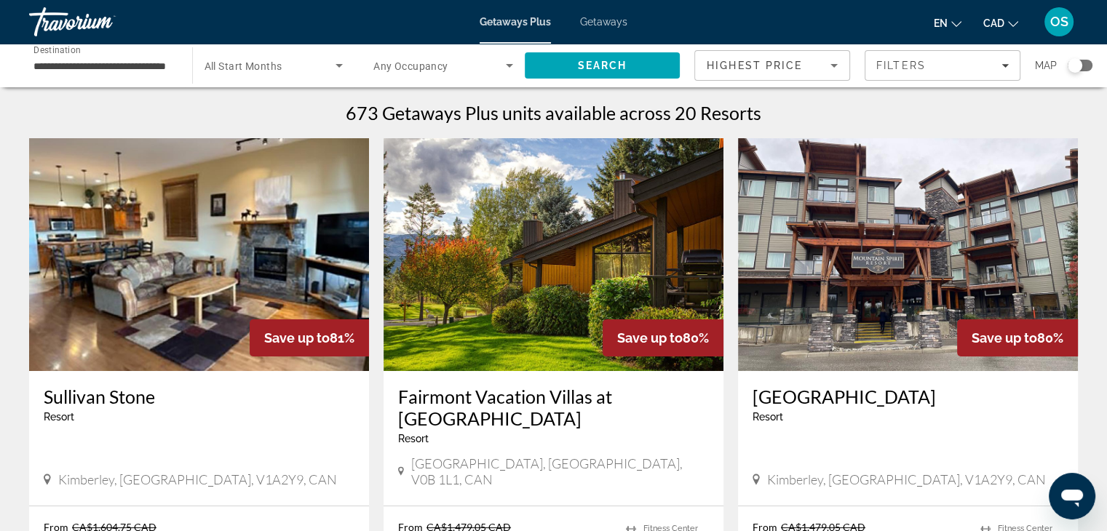 This screenshot has height=531, width=1107. Describe the element at coordinates (772, 66) in the screenshot. I see `mat-select: Sort by` at that location.